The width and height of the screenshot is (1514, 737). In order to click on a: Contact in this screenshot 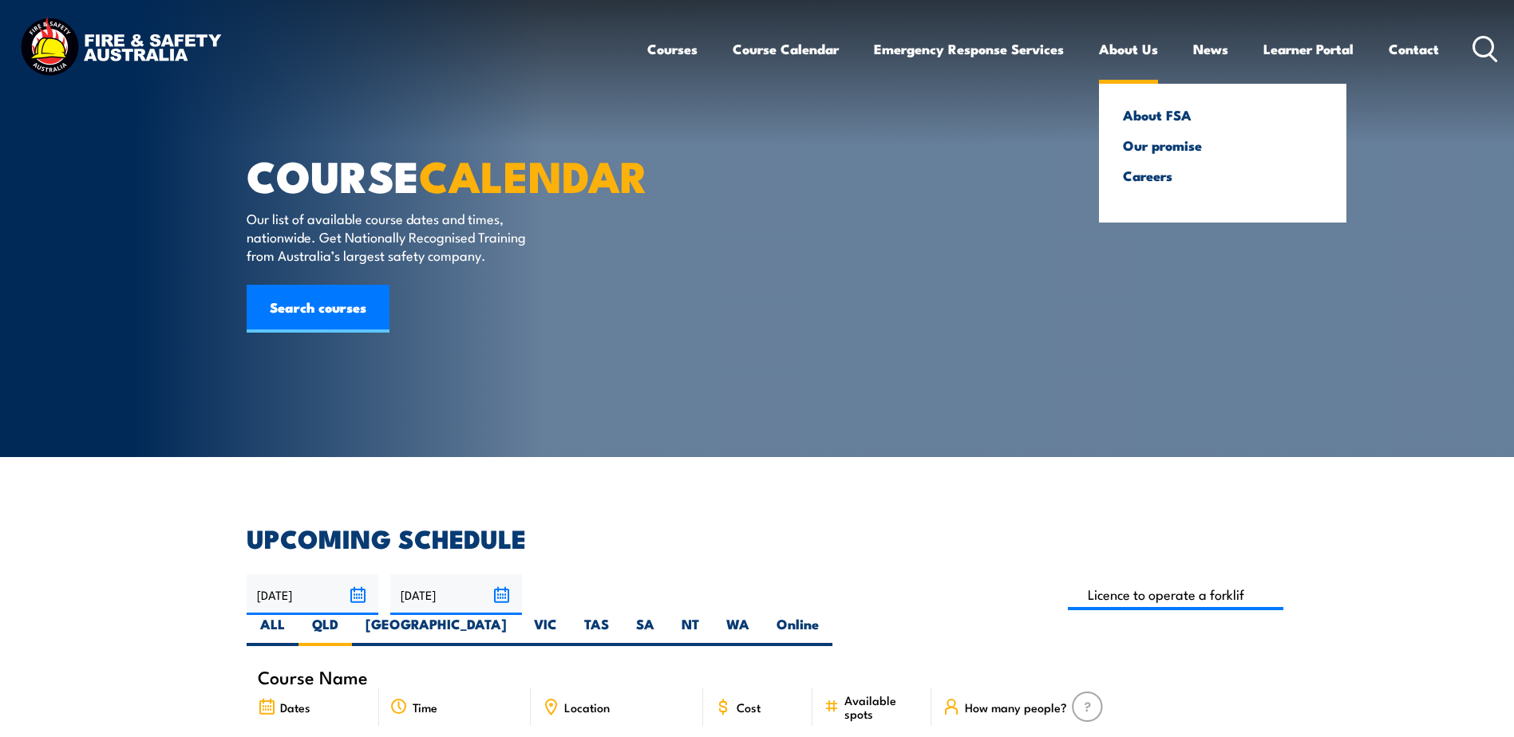, I will do `click(1413, 49)`.